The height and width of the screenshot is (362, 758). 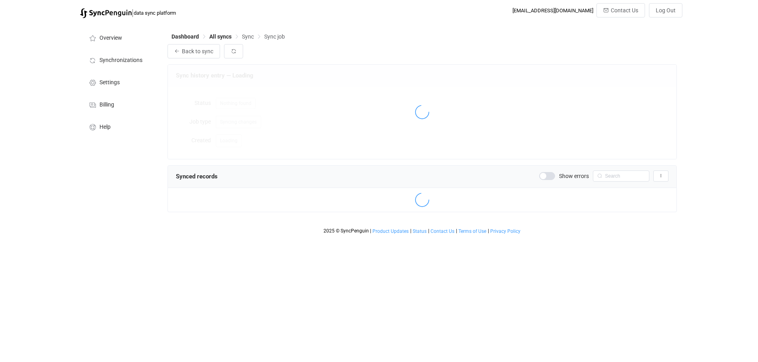 What do you see at coordinates (120, 127) in the screenshot?
I see `a: Help` at bounding box center [120, 127].